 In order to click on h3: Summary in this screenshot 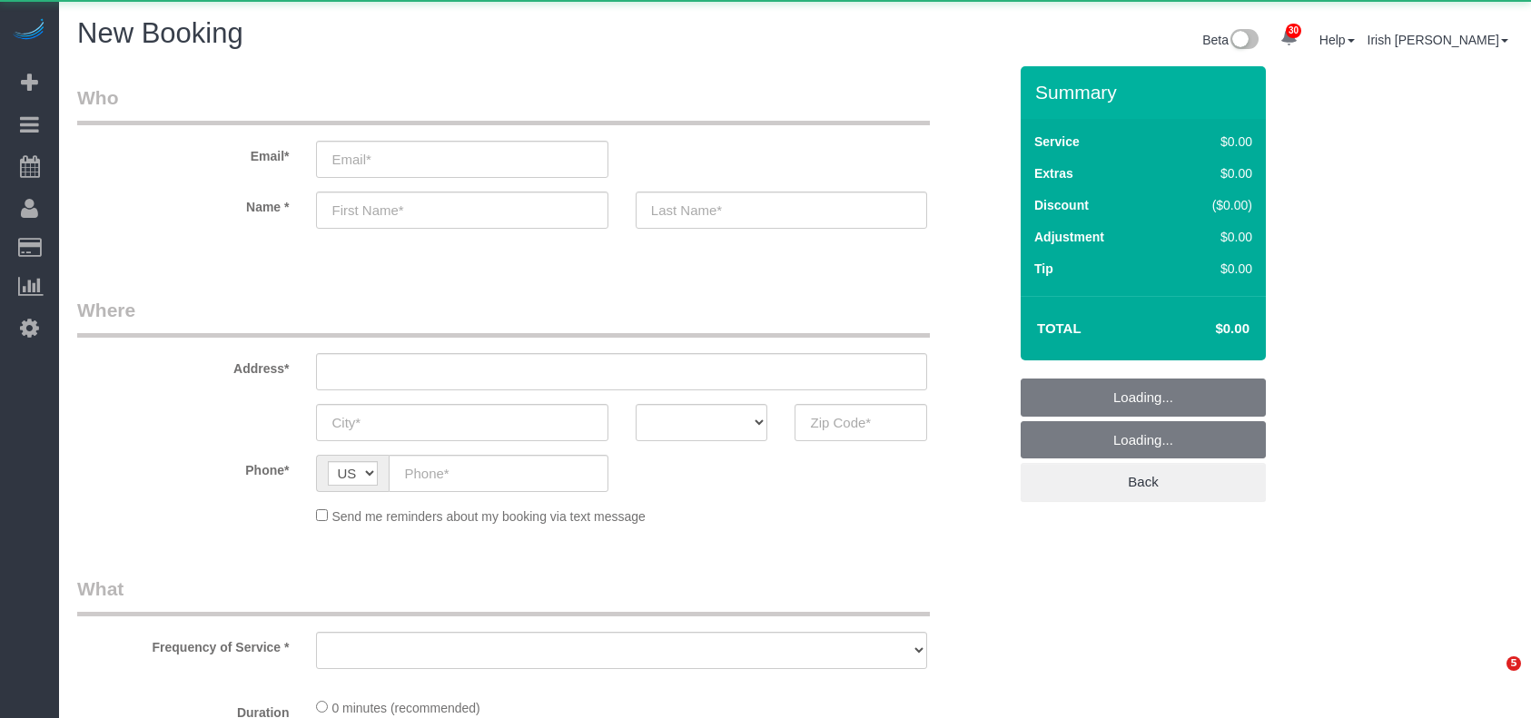, I will do `click(1146, 92)`.